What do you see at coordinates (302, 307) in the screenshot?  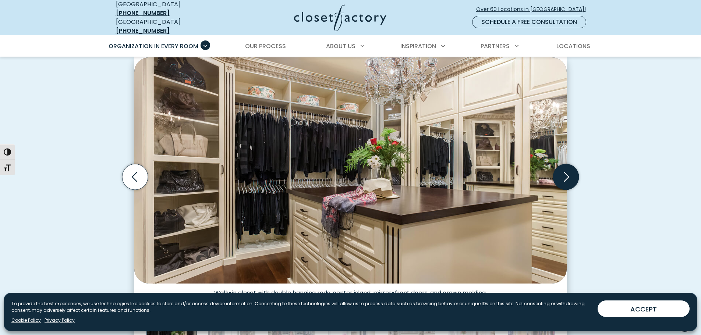 I see `p: To provide the best experiences, we use technologies like cookies to store and/or access device i...` at bounding box center [302, 307].